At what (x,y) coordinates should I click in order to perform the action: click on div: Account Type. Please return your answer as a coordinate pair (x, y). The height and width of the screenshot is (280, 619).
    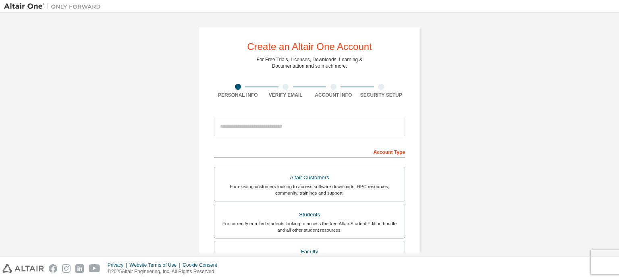
    Looking at the image, I should click on (310, 152).